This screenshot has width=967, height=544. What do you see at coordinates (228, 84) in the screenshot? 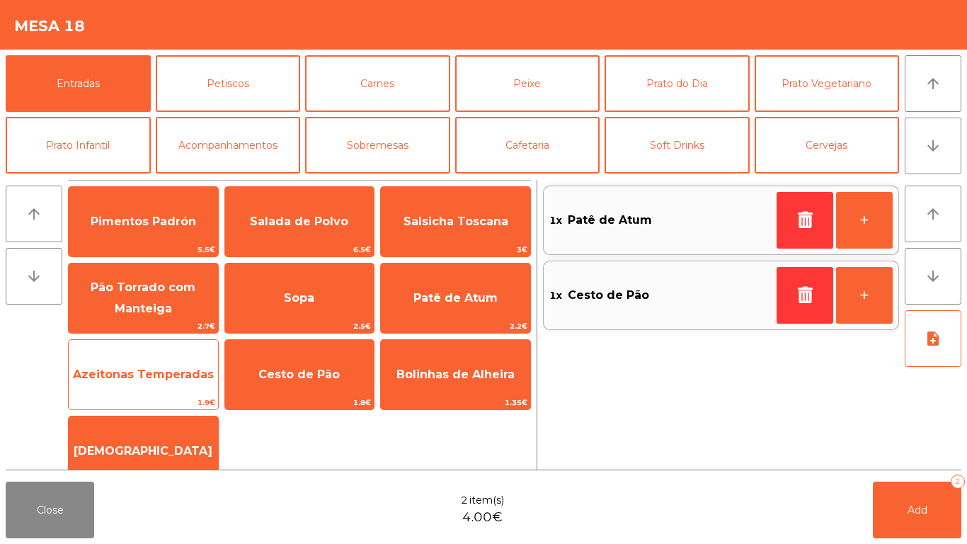
I see `button: Petiscos` at bounding box center [228, 84].